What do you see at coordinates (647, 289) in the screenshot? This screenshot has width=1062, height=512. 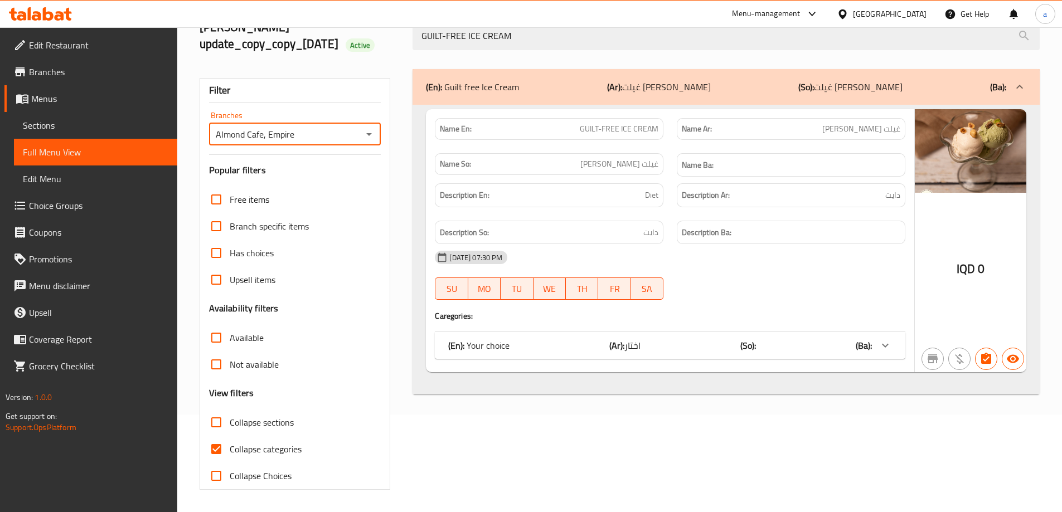 I see `button: SA` at bounding box center [647, 289].